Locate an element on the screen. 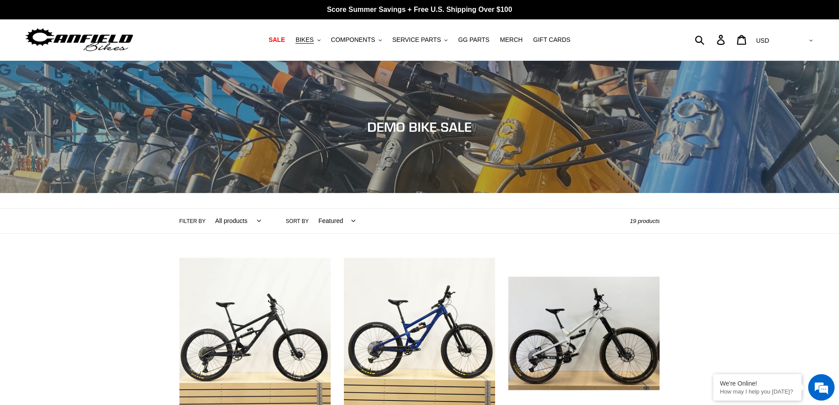 The image size is (839, 405). a: MERCH is located at coordinates (511, 40).